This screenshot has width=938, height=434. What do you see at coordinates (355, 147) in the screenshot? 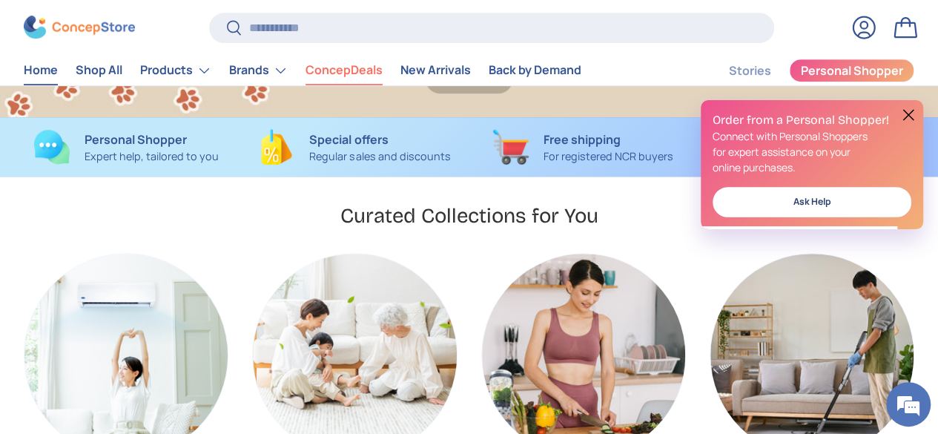
I see `a: Special offers Regular sales and discounts` at bounding box center [355, 147].